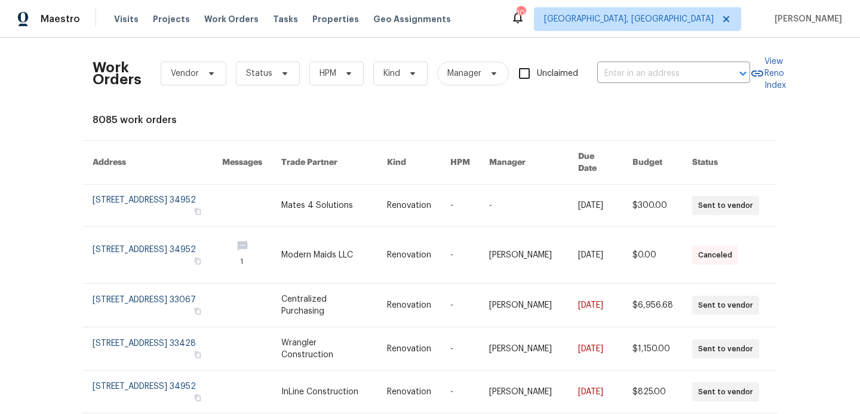 This screenshot has height=414, width=860. What do you see at coordinates (557, 73) in the screenshot?
I see `span: Unclaimed` at bounding box center [557, 73].